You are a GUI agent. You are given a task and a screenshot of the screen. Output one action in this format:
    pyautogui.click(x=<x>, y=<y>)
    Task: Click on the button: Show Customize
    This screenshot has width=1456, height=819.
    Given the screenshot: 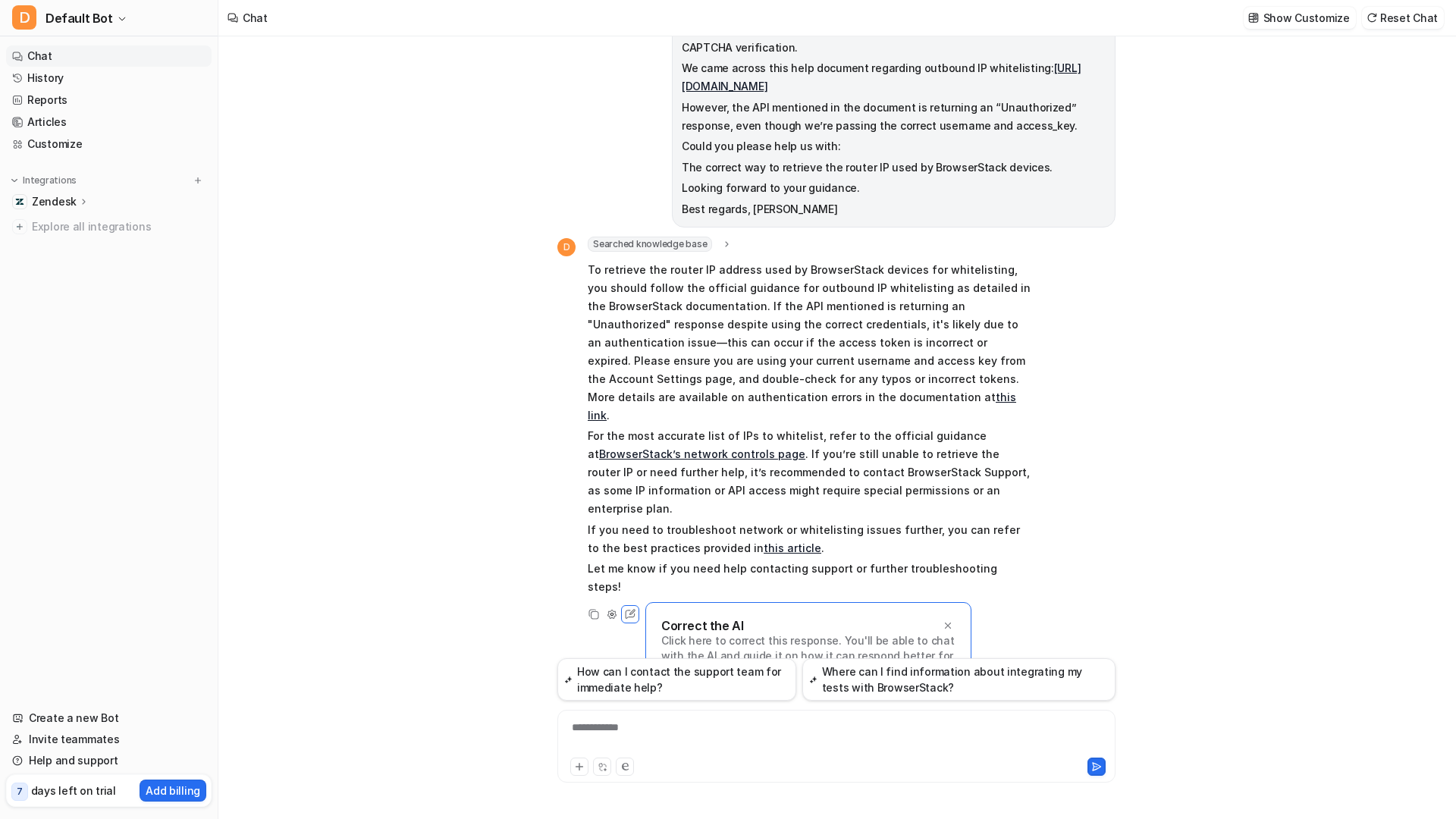 What is the action you would take?
    pyautogui.click(x=1300, y=17)
    